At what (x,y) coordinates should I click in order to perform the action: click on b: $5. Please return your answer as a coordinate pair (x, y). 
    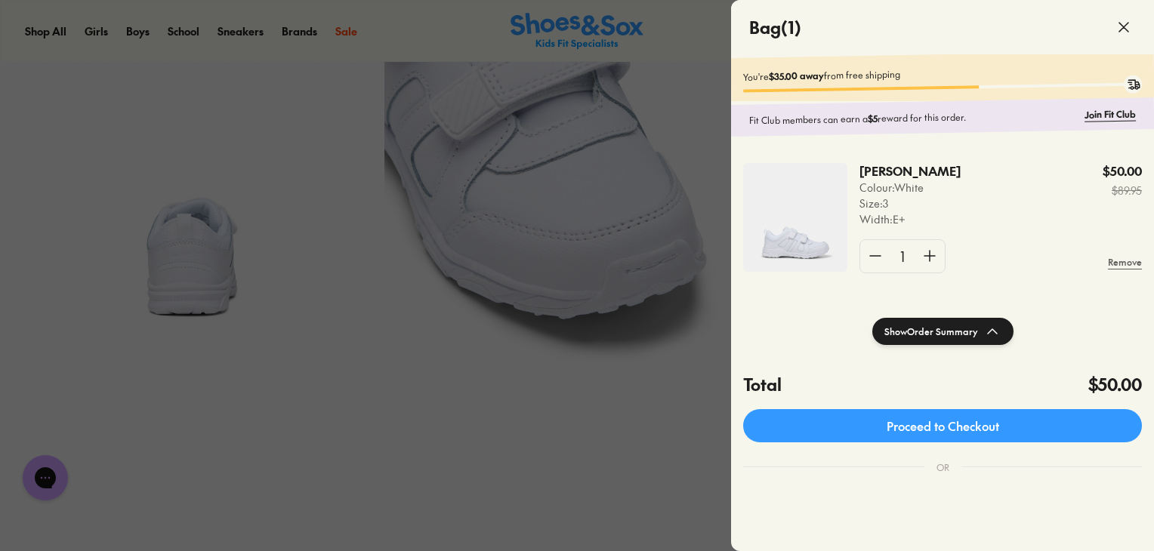
    Looking at the image, I should click on (872, 119).